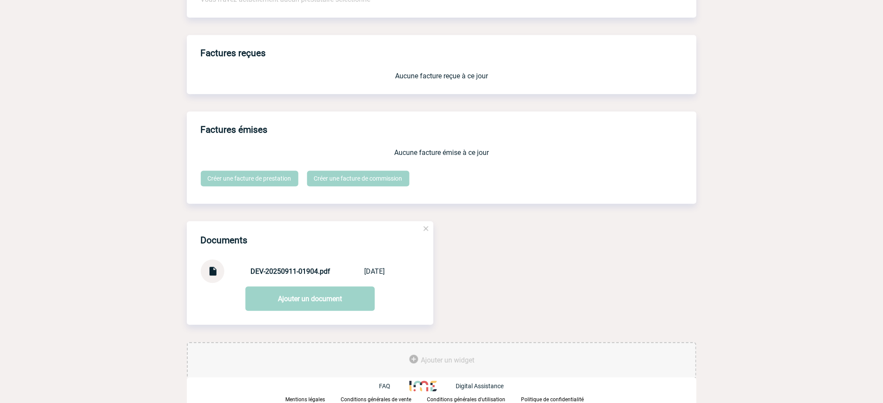  I want to click on a: Conditions générales de vente, so click(384, 399).